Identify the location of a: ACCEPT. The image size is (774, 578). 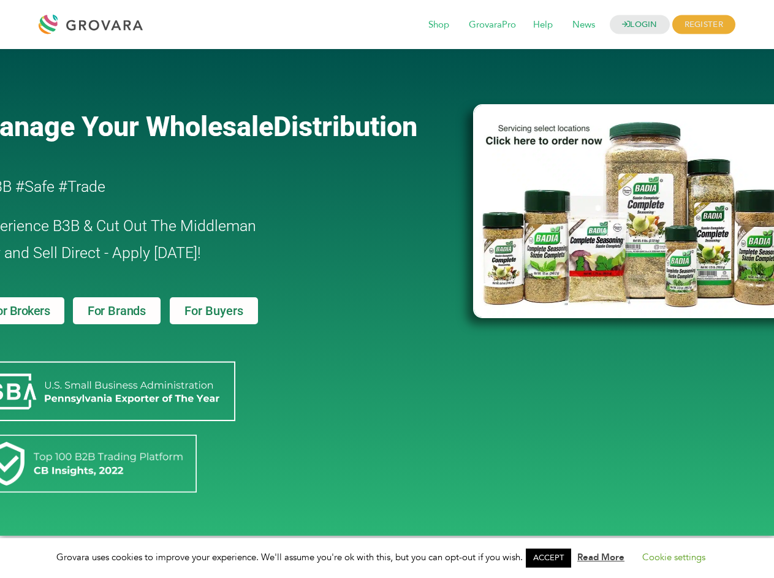
(548, 558).